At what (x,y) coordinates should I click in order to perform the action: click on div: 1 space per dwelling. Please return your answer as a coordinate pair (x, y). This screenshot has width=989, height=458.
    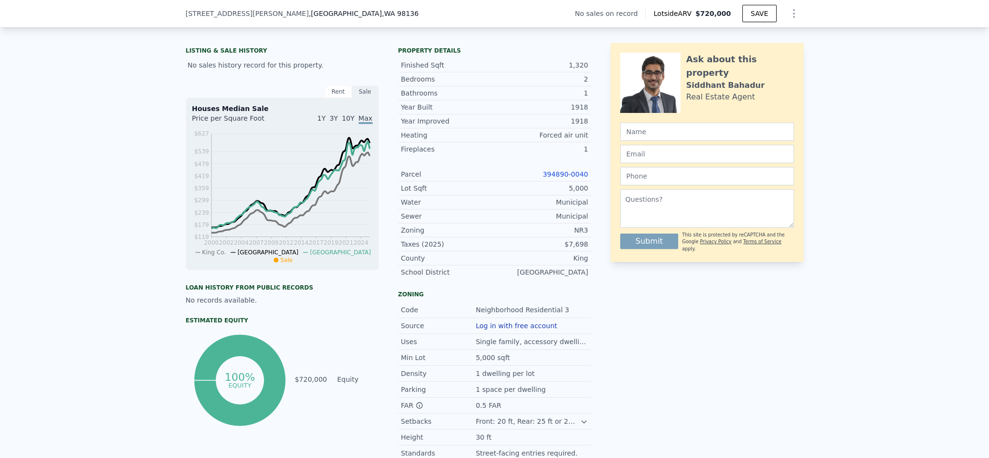
    Looking at the image, I should click on (512, 390).